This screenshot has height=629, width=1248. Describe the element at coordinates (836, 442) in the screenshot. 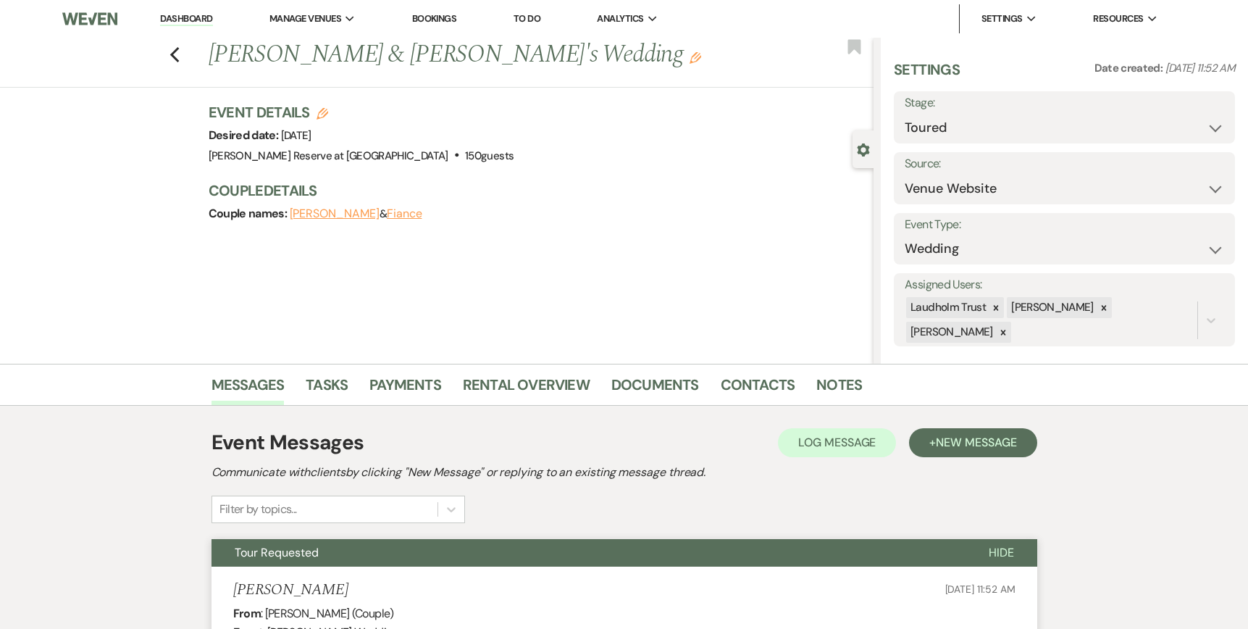

I see `button: Log Message` at that location.